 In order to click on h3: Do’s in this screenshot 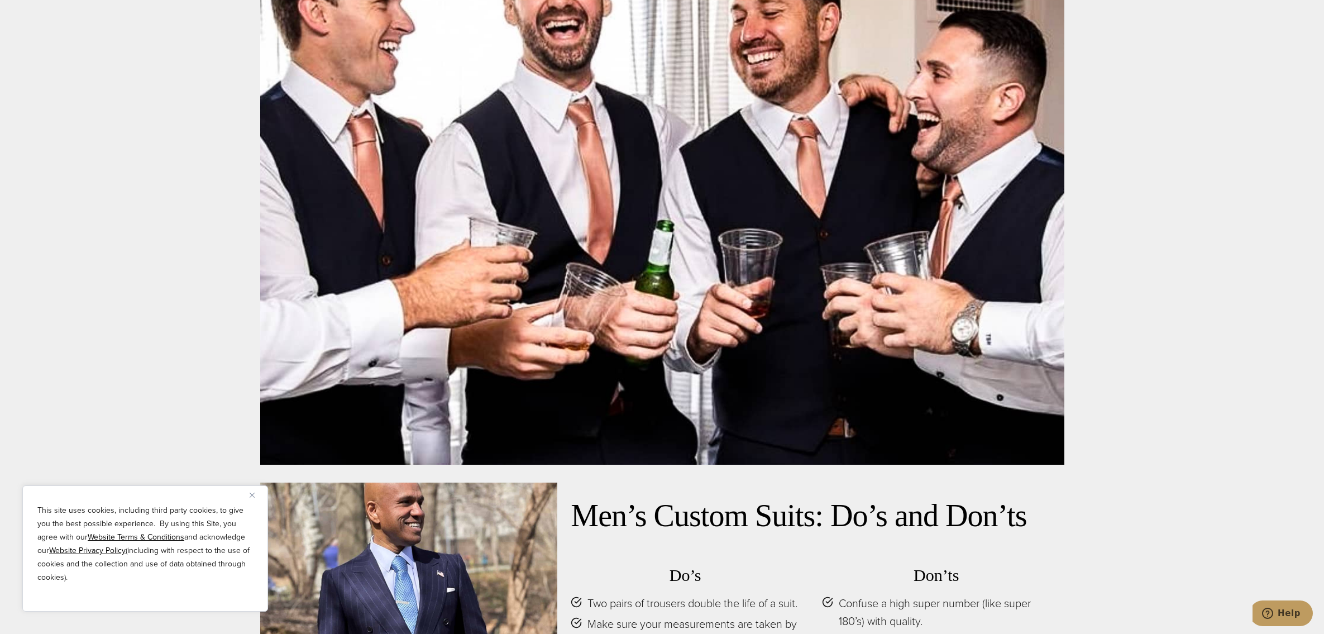, I will do `click(685, 575)`.